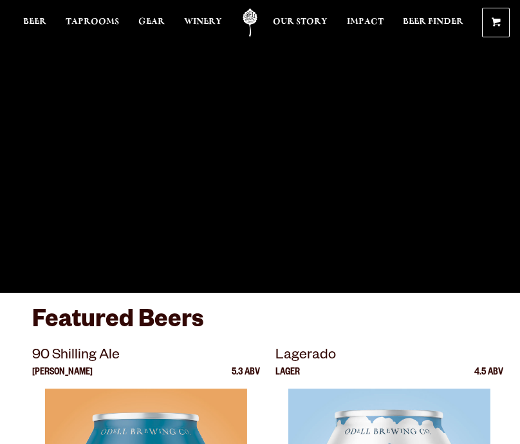 The height and width of the screenshot is (444, 520). Describe the element at coordinates (35, 22) in the screenshot. I see `span: Beer` at that location.